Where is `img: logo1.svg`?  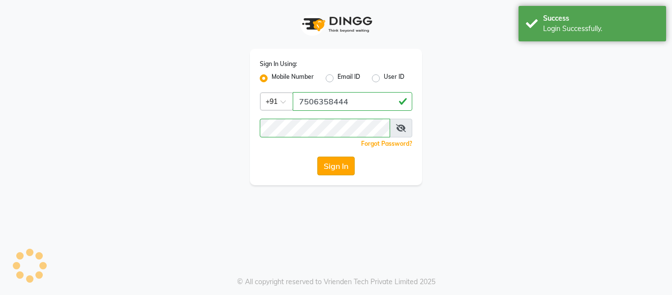
img: logo1.svg is located at coordinates (336, 24).